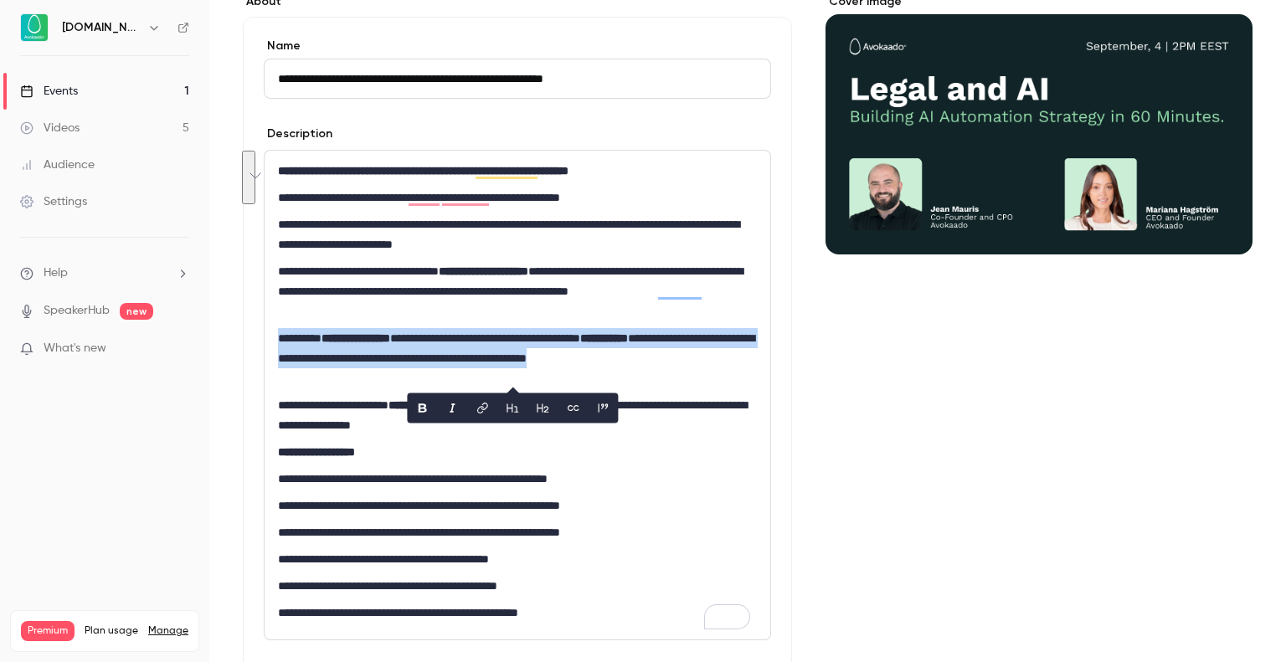 The image size is (1286, 662). I want to click on div: To enrich screen reader interactions, please activate Accessibility in Grammarly extension settings, so click(517, 395).